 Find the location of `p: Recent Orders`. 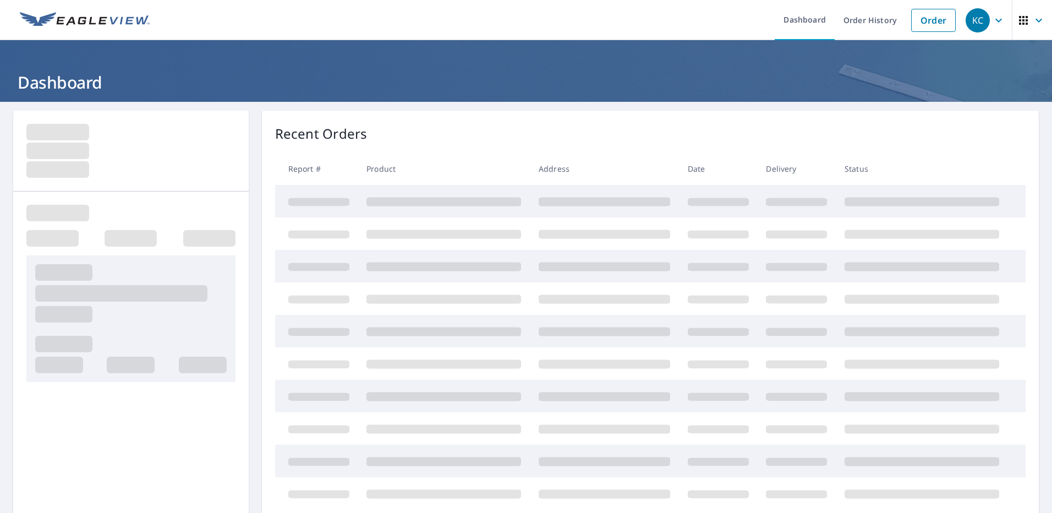

p: Recent Orders is located at coordinates (321, 134).